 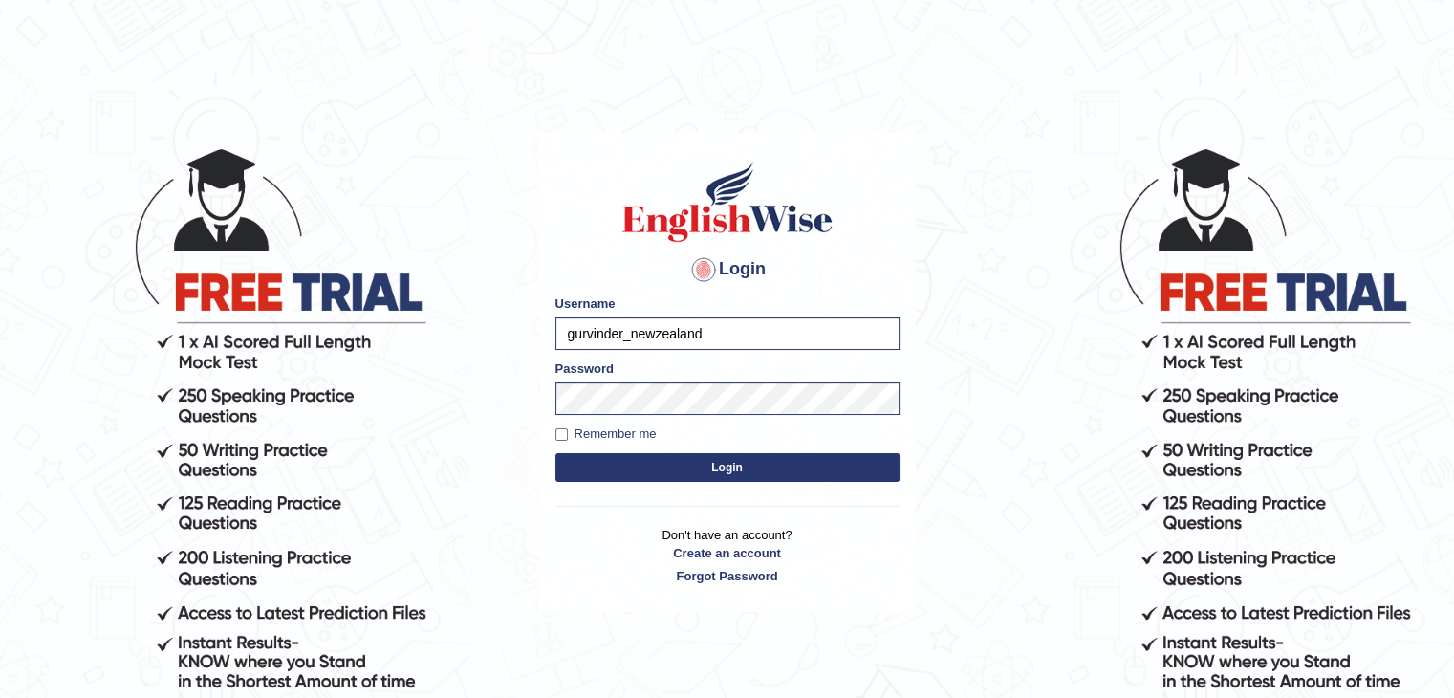 What do you see at coordinates (727, 270) in the screenshot?
I see `h4: Login` at bounding box center [727, 270].